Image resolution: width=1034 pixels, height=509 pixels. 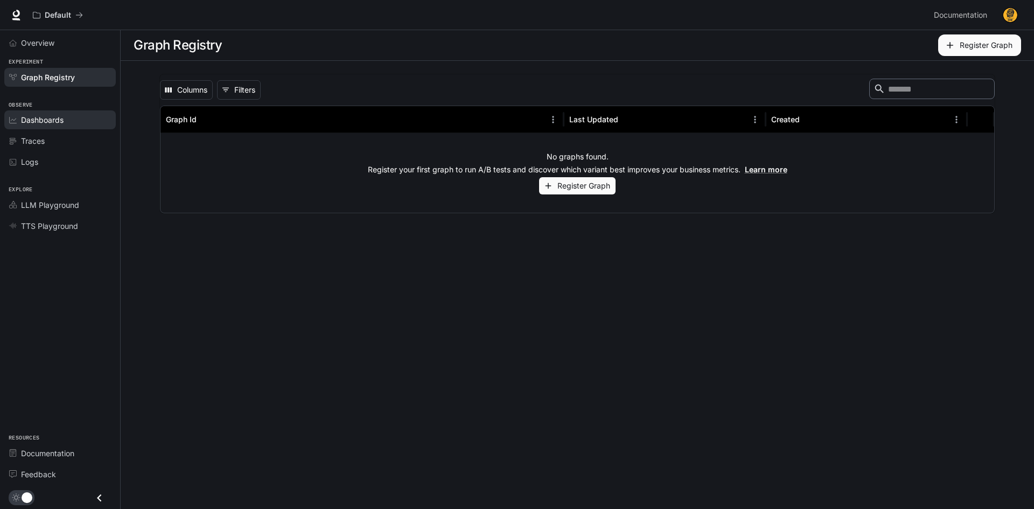 I want to click on a: Overview, so click(x=60, y=43).